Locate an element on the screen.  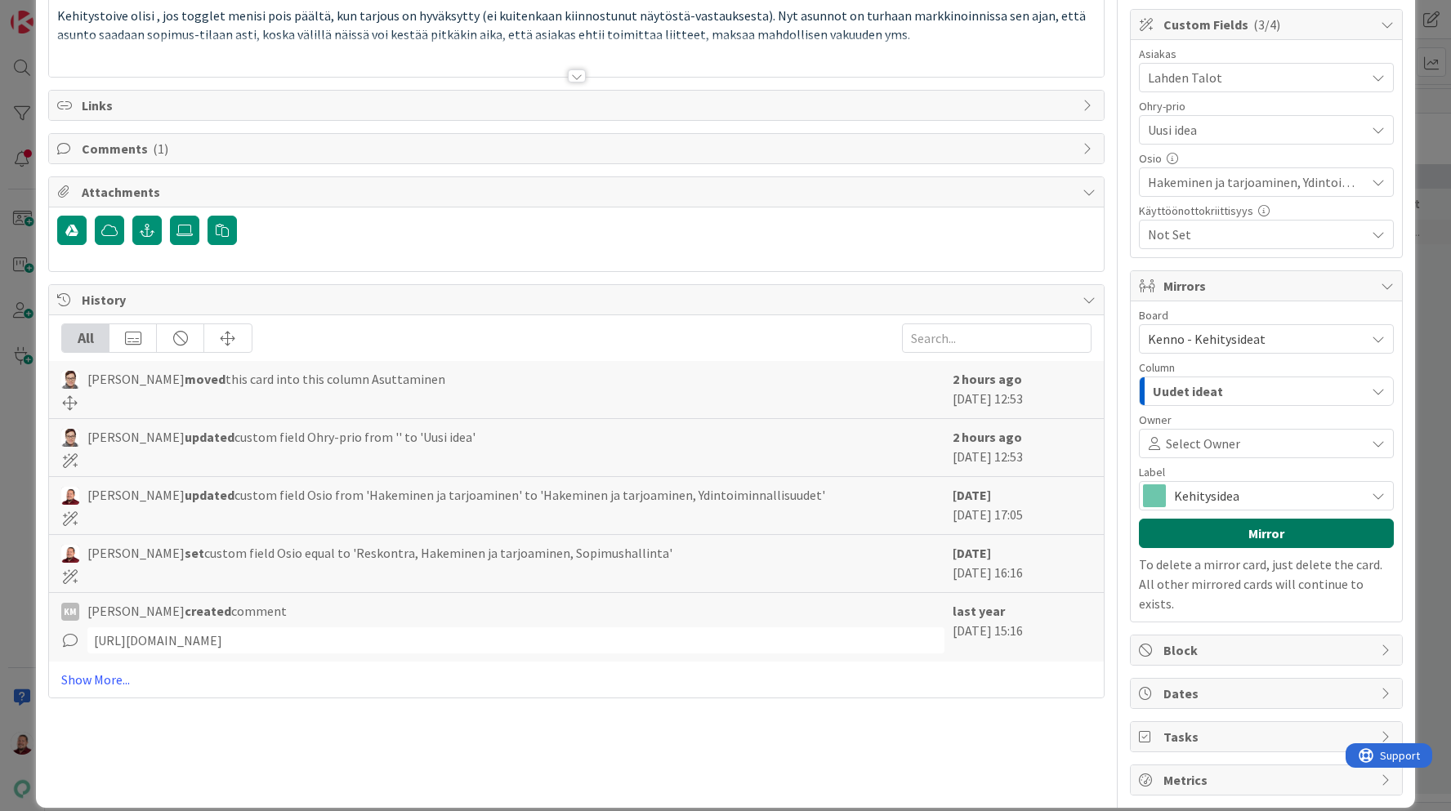
b: created is located at coordinates (207, 611).